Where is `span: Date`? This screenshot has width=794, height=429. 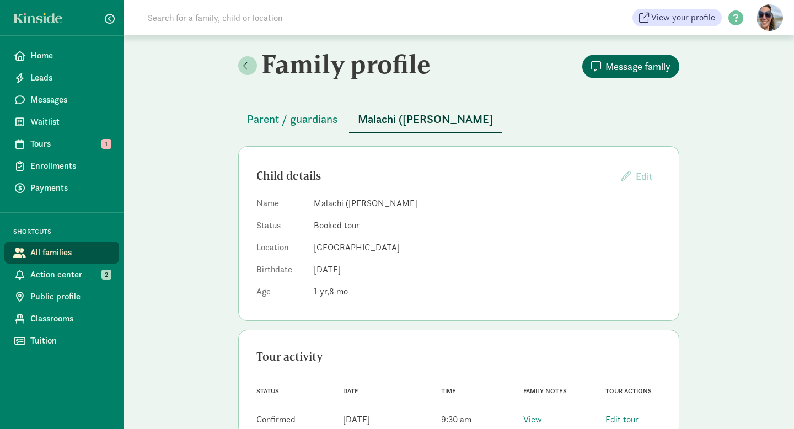
span: Date is located at coordinates (351, 391).